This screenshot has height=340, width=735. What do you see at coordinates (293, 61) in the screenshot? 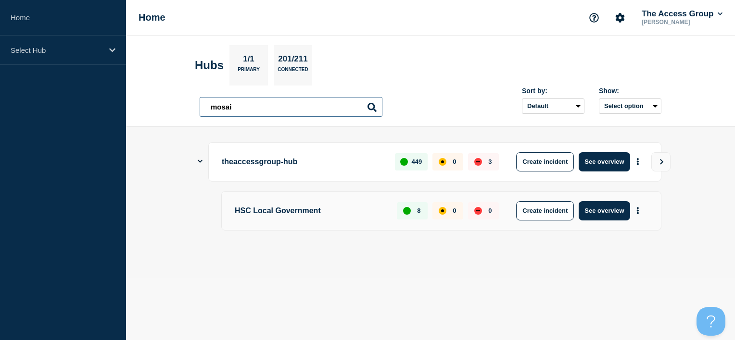
I see `p: 201/211` at bounding box center [293, 61].